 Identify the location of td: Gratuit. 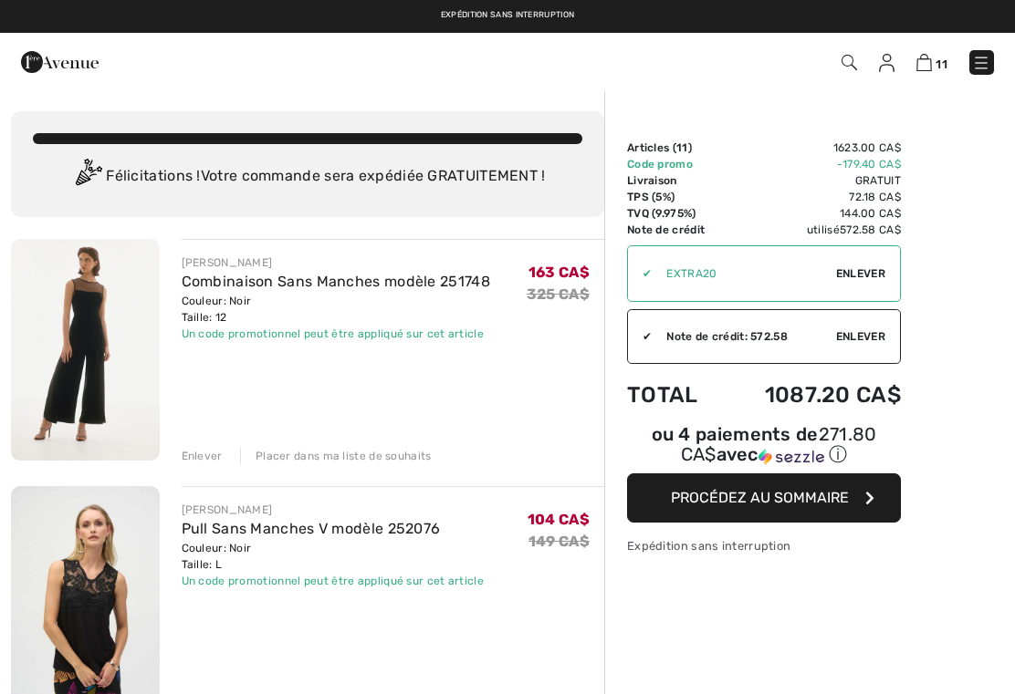
(812, 181).